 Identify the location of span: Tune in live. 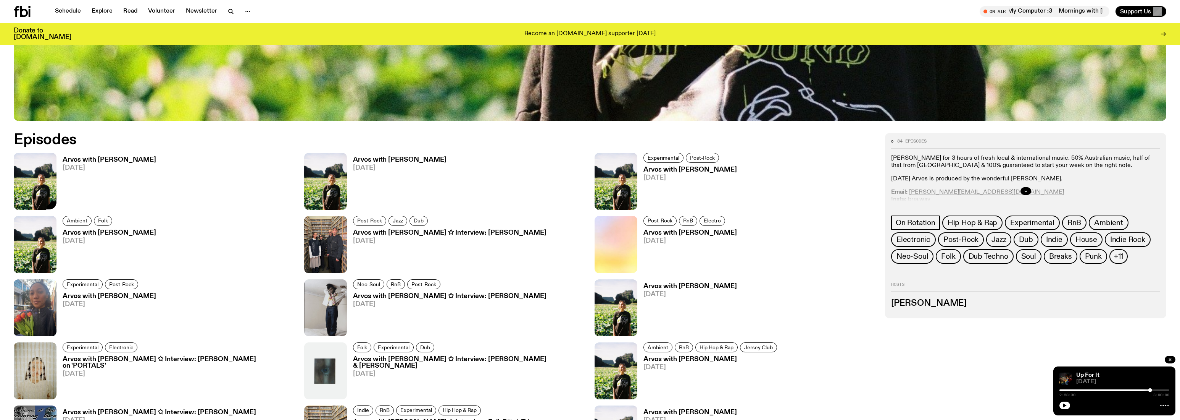
(1047, 11).